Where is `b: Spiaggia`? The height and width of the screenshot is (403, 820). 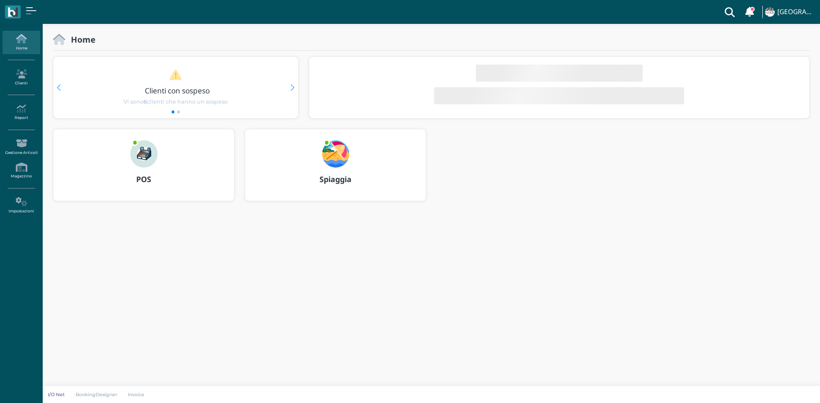 b: Spiaggia is located at coordinates (335, 179).